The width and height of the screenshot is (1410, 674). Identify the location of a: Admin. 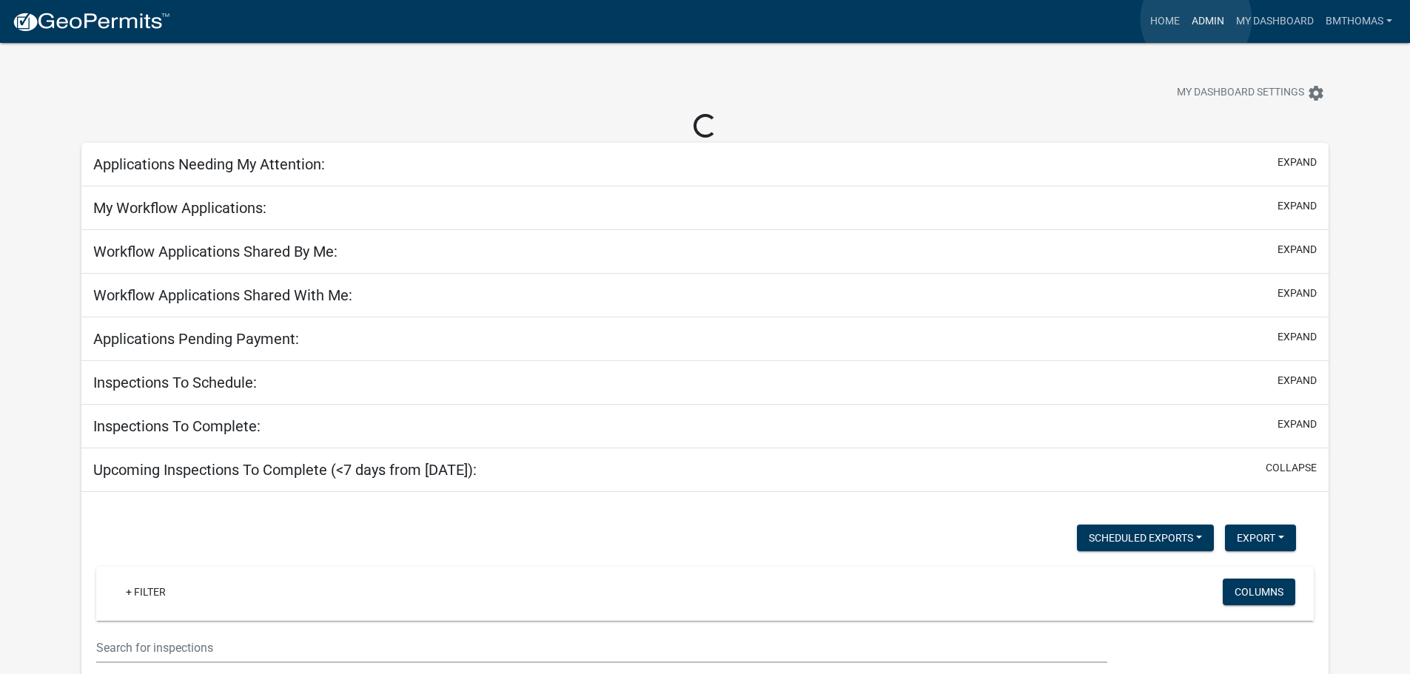
(1208, 21).